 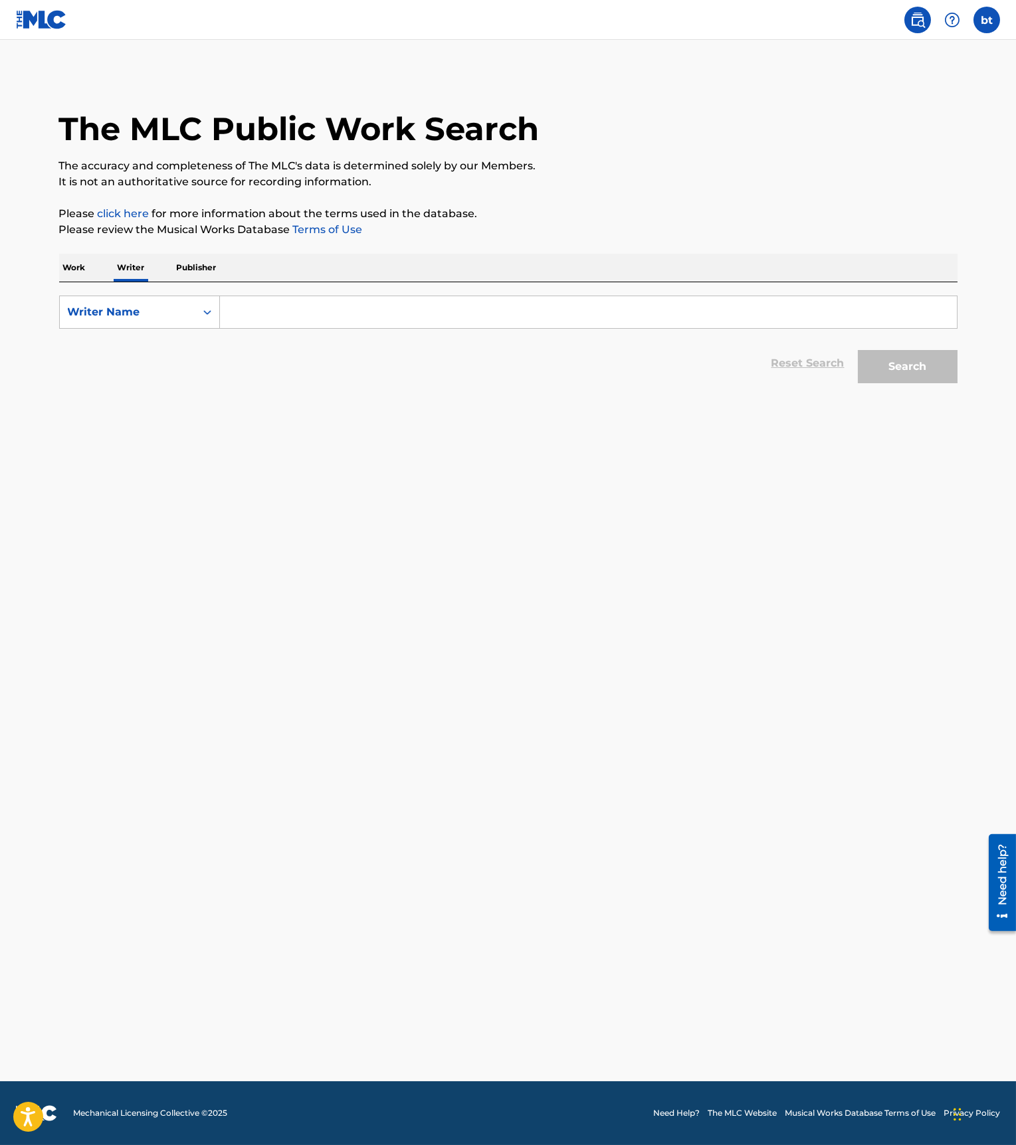 I want to click on div: Need help?, so click(x=23, y=47).